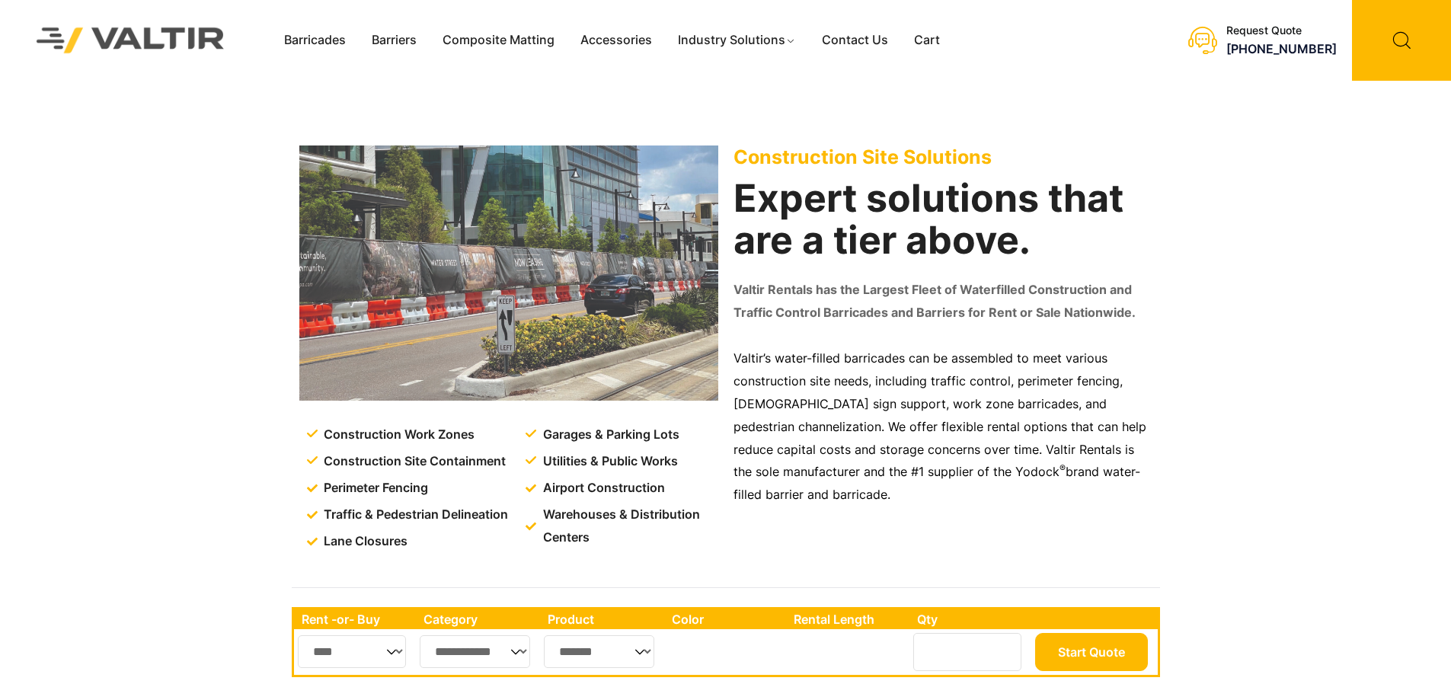 This screenshot has height=700, width=1451. Describe the element at coordinates (374, 488) in the screenshot. I see `span: Perimeter Fencing` at that location.